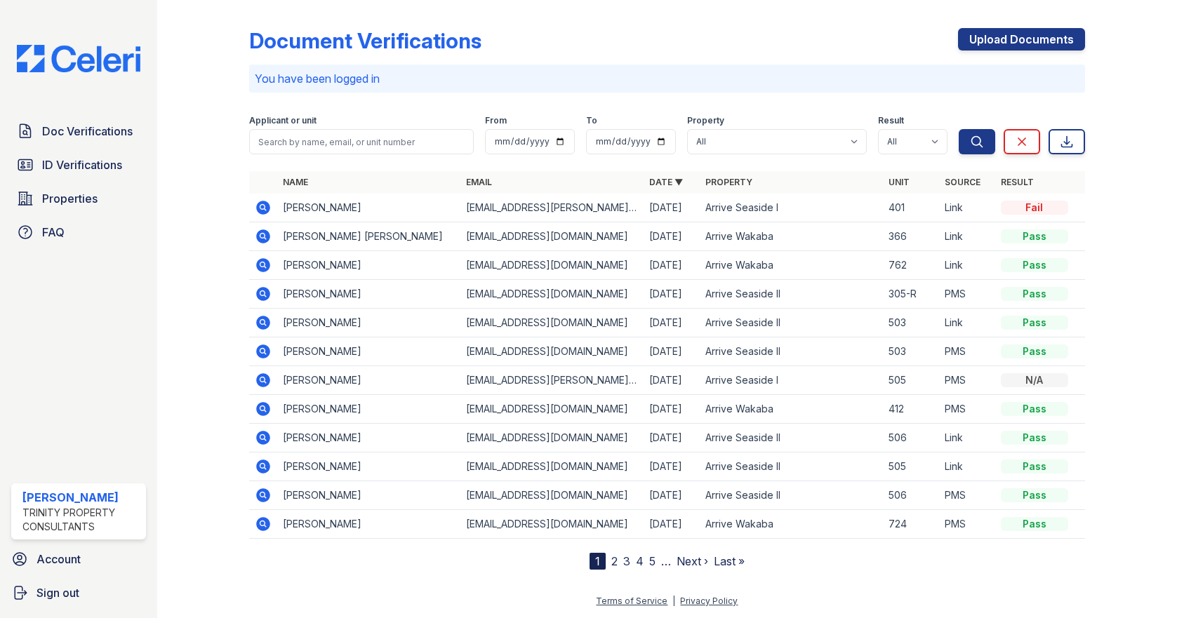 The image size is (1177, 618). I want to click on a: Doc Verifications, so click(79, 131).